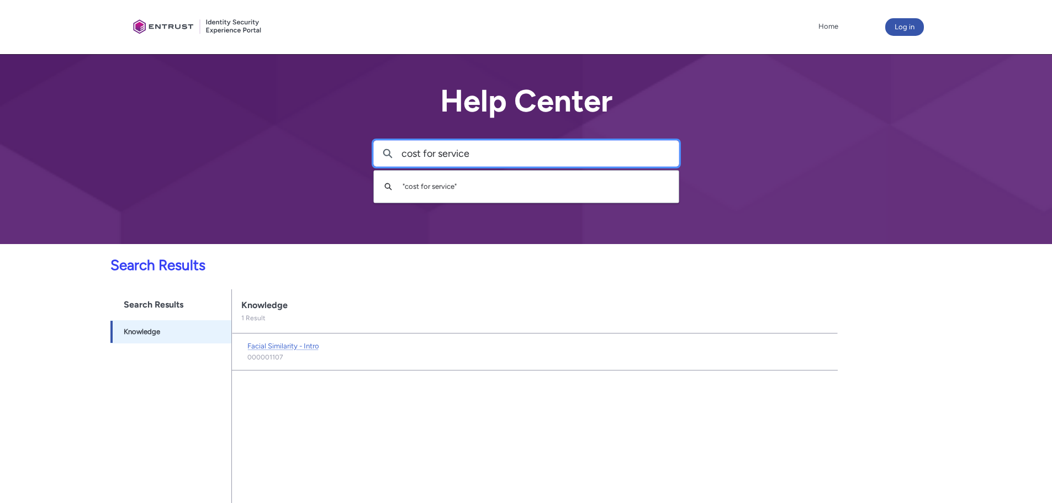 The width and height of the screenshot is (1052, 503). What do you see at coordinates (283, 346) in the screenshot?
I see `span: Facial Similarity - Intro` at bounding box center [283, 346].